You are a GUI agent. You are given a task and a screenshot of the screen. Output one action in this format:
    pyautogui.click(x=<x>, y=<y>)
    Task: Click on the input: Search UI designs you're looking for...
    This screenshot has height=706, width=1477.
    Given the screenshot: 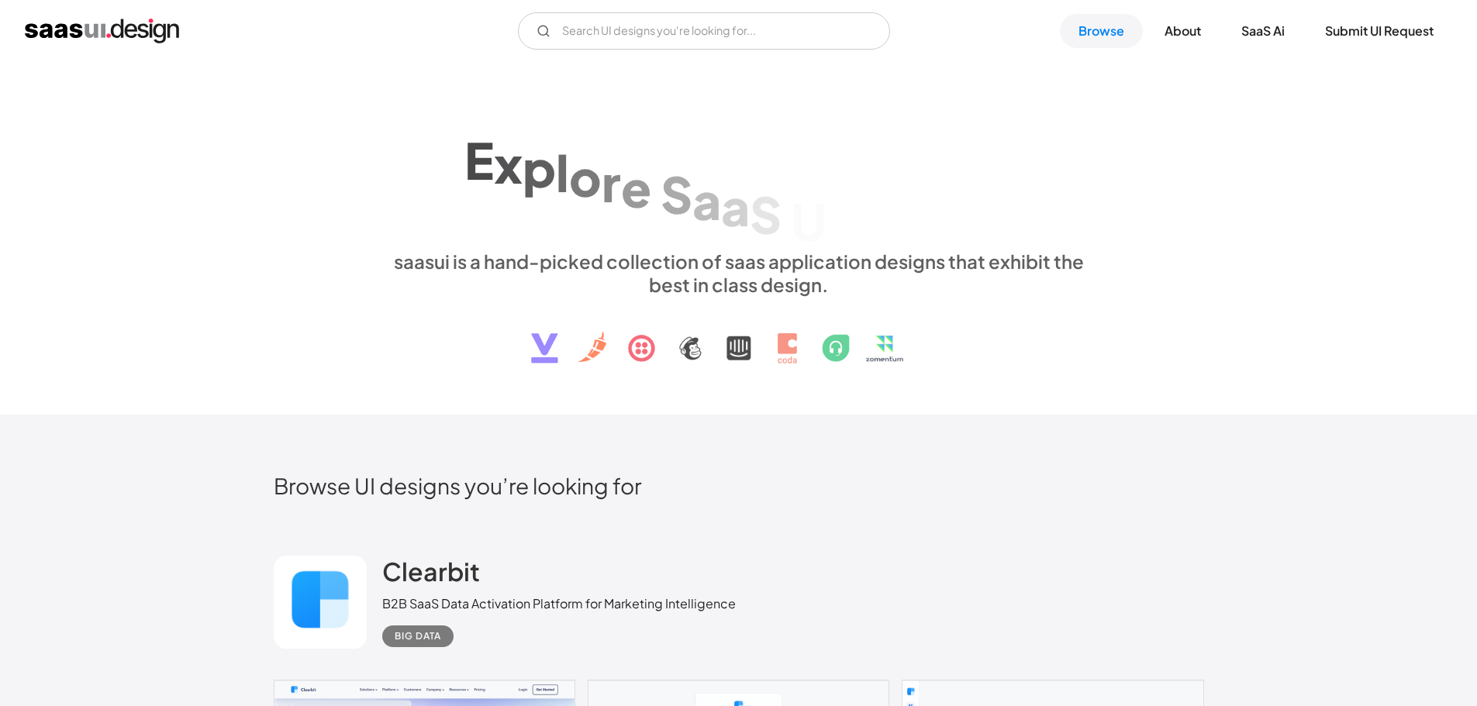 What is the action you would take?
    pyautogui.click(x=704, y=31)
    